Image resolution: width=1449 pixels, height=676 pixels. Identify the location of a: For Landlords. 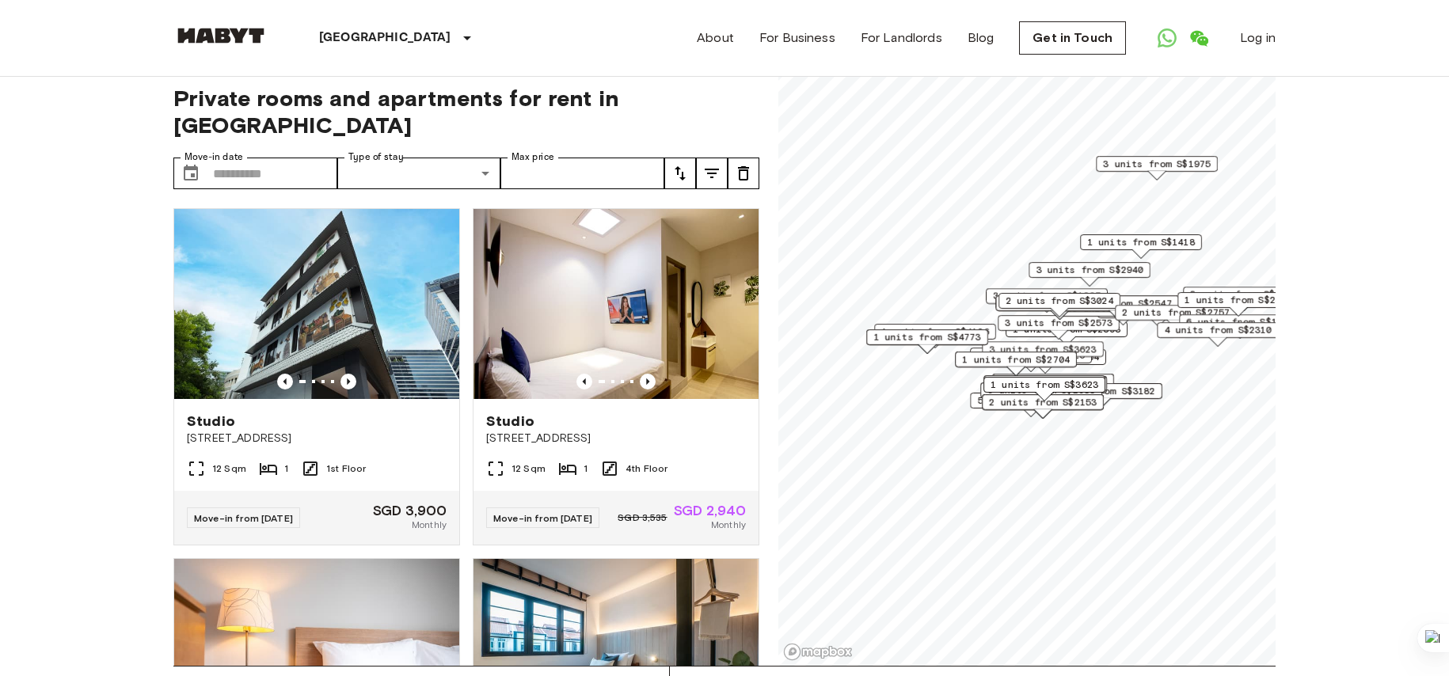
(901, 38).